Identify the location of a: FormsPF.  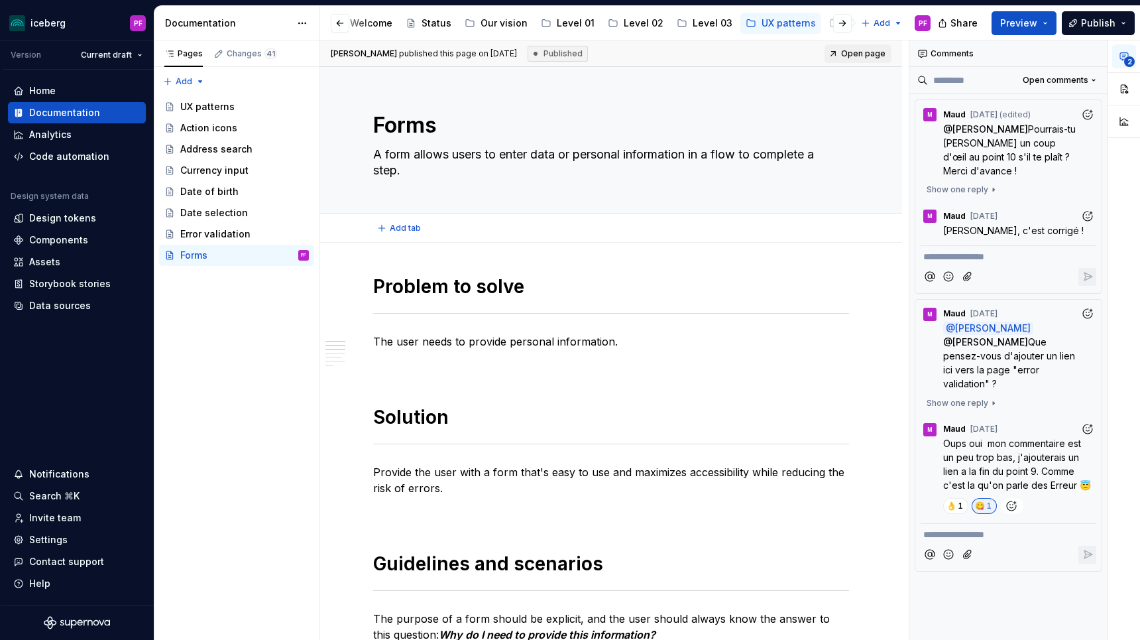
(237, 255).